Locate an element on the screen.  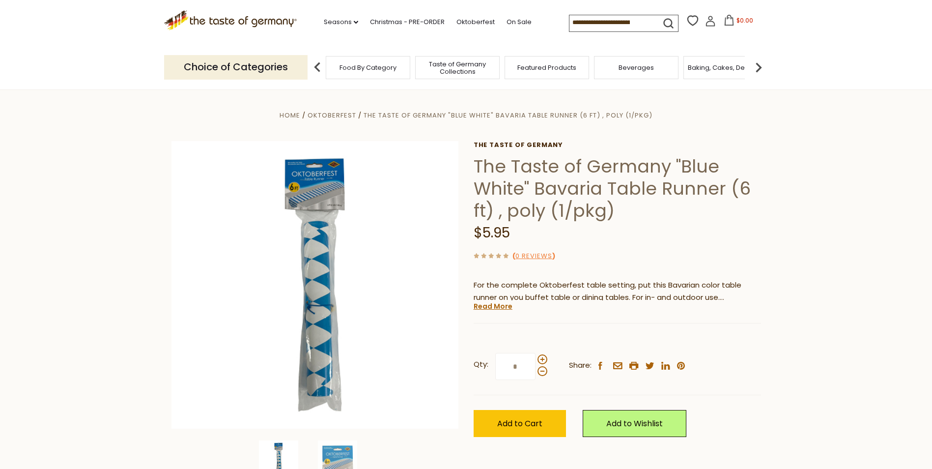
span: Food By Category is located at coordinates (368, 67).